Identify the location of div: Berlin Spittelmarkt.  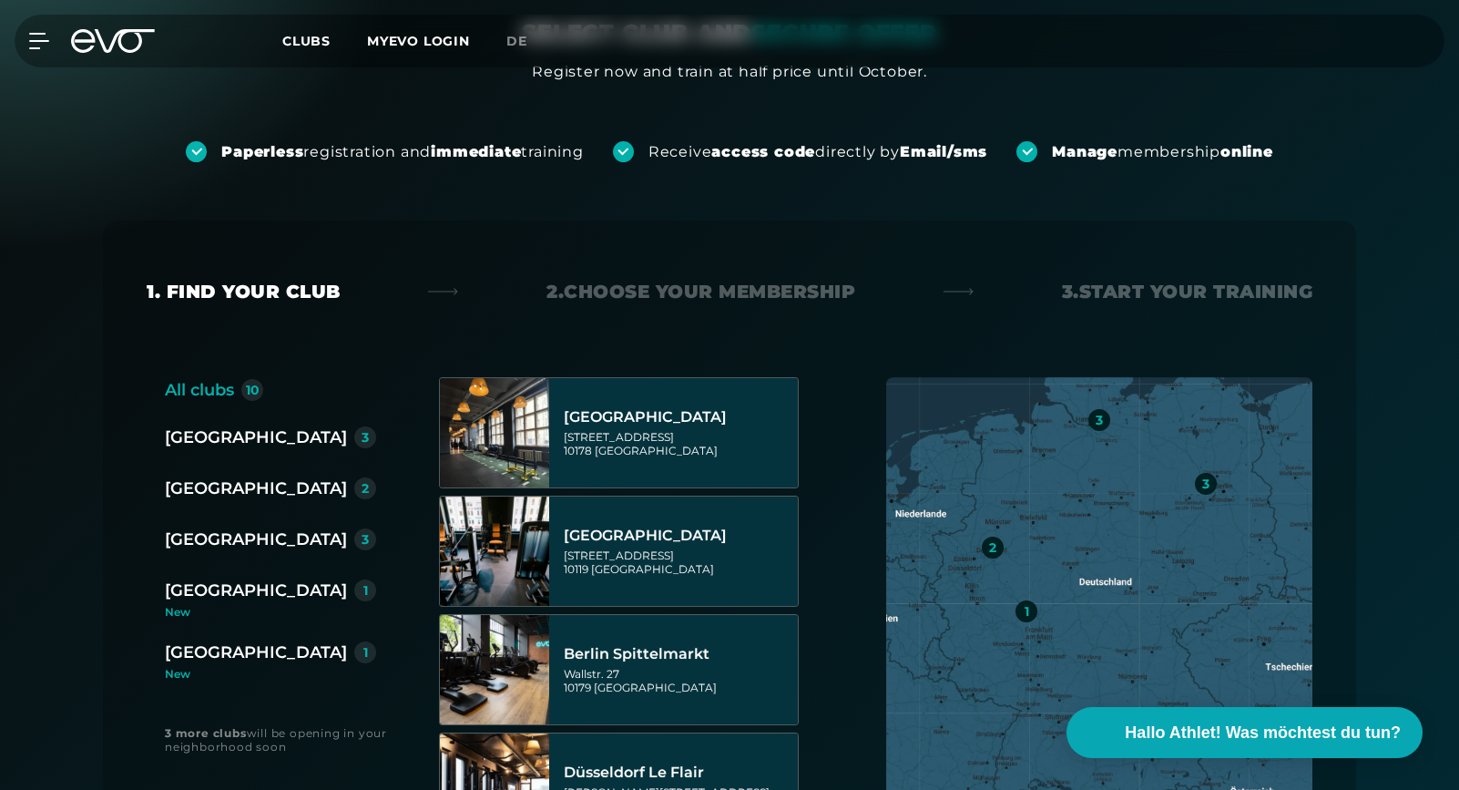
(678, 654).